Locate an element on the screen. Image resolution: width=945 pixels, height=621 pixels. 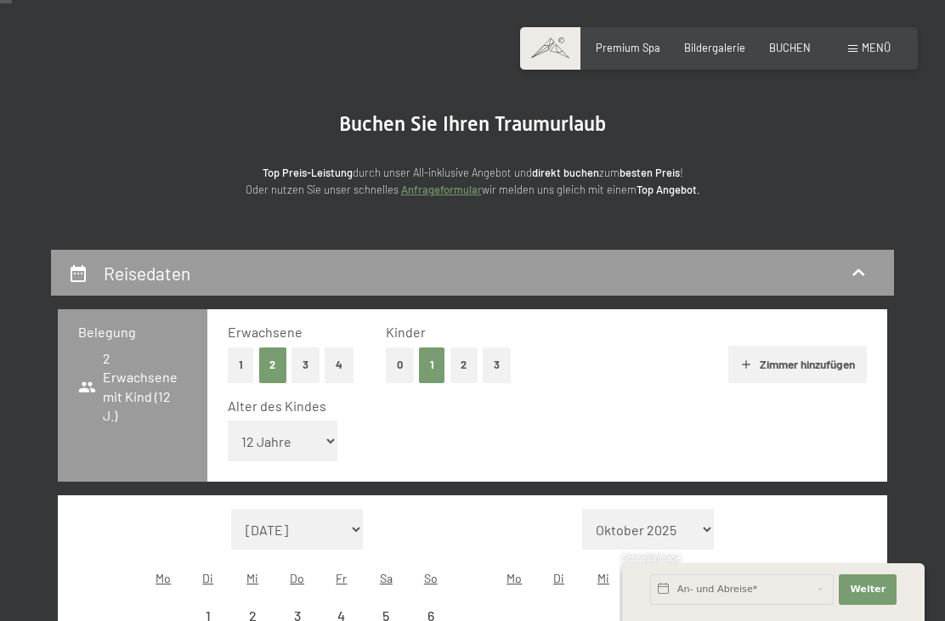
a: Bildergalerie is located at coordinates (715, 48).